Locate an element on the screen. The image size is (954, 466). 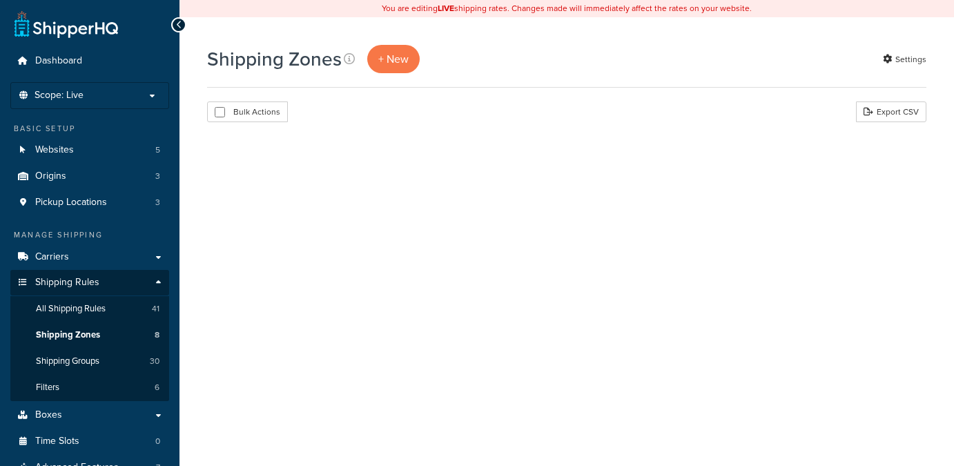
div: Manage Shipping is located at coordinates (90, 235).